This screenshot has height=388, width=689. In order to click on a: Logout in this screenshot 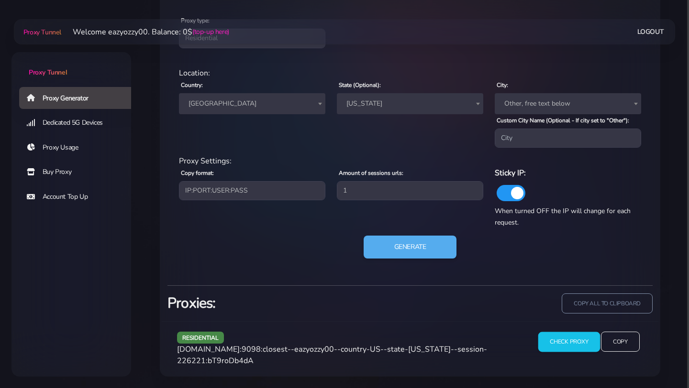, I will do `click(651, 32)`.